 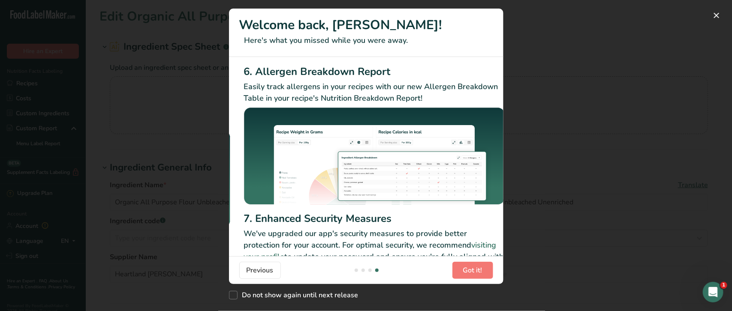 I want to click on p: Here's what you missed while you were away., so click(x=366, y=40).